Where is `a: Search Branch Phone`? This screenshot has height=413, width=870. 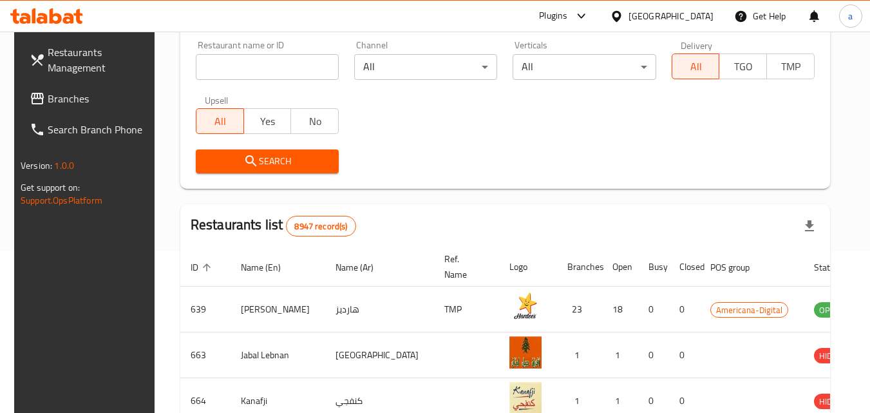 a: Search Branch Phone is located at coordinates (89, 129).